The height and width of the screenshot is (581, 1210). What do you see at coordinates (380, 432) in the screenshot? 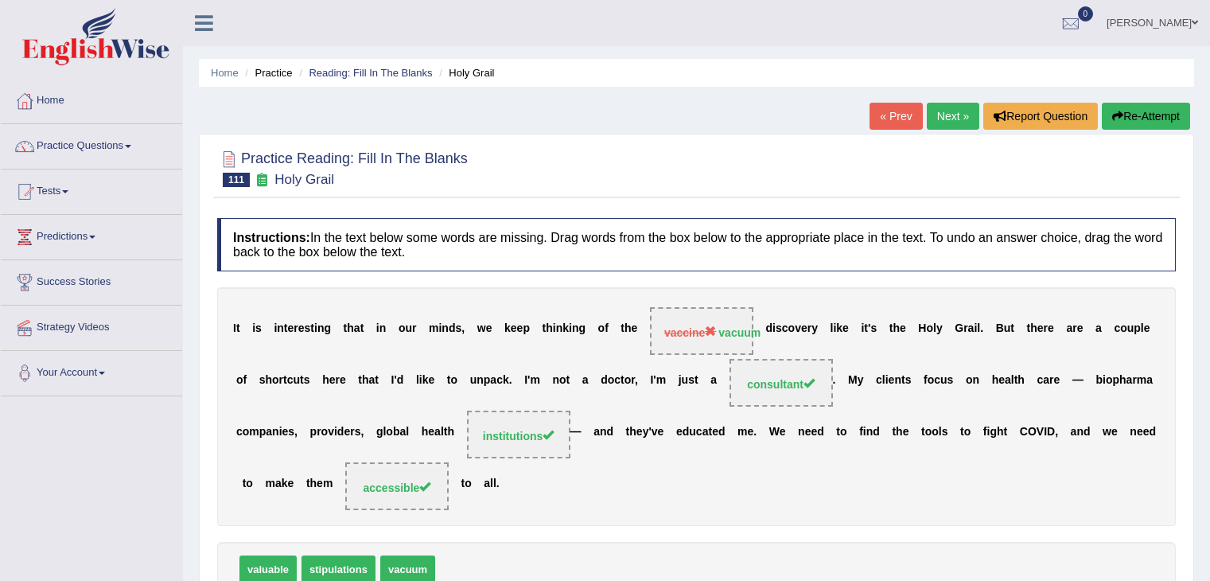
I see `b: g` at bounding box center [380, 432].